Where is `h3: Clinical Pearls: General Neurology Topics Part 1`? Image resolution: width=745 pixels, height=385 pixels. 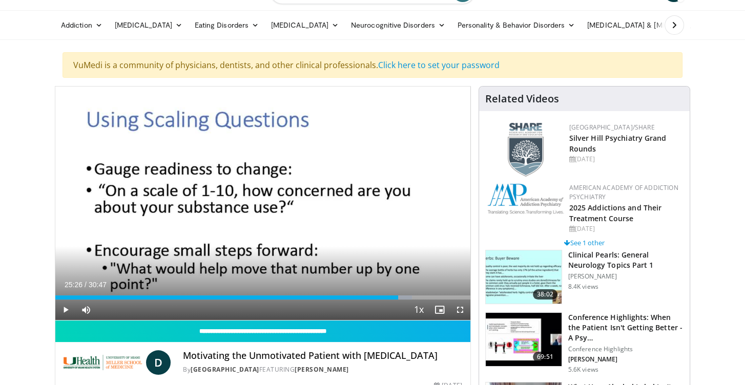
h3: Clinical Pearls: General Neurology Topics Part 1 is located at coordinates (625, 260).